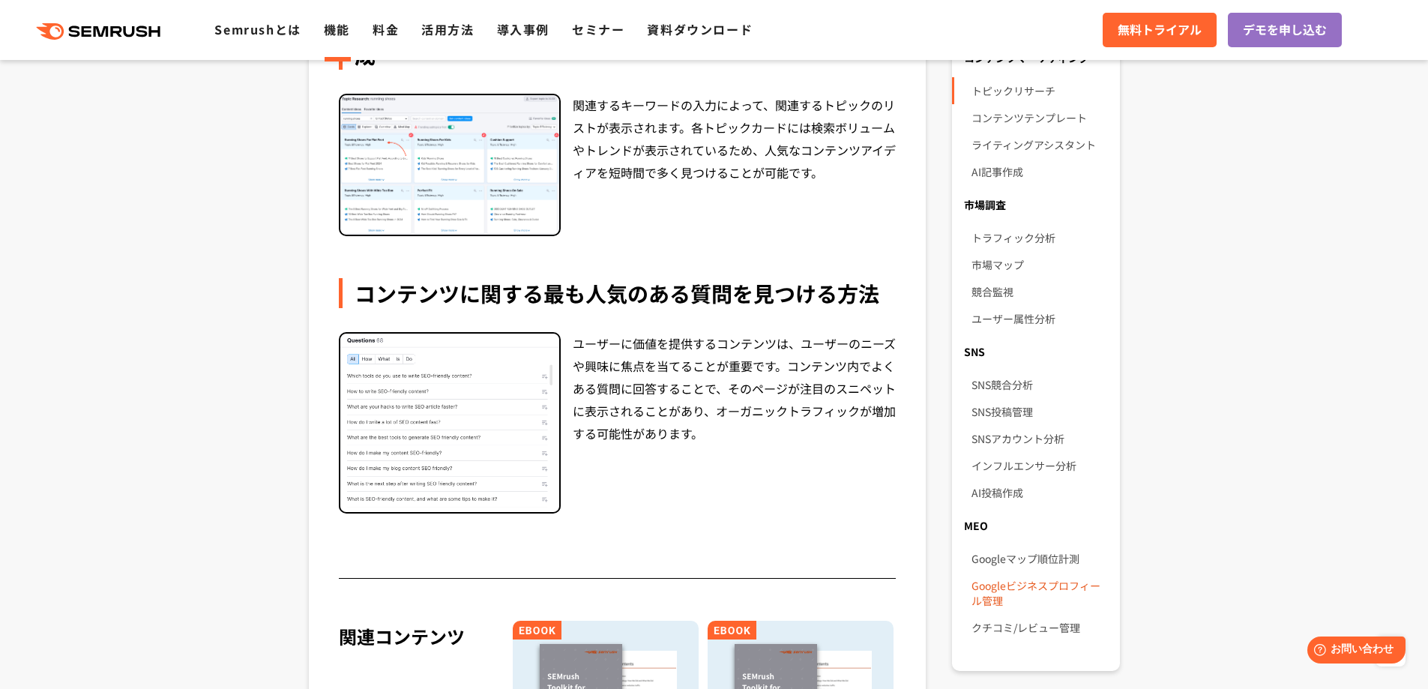  I want to click on a: ライティングアシスタント, so click(1039, 145).